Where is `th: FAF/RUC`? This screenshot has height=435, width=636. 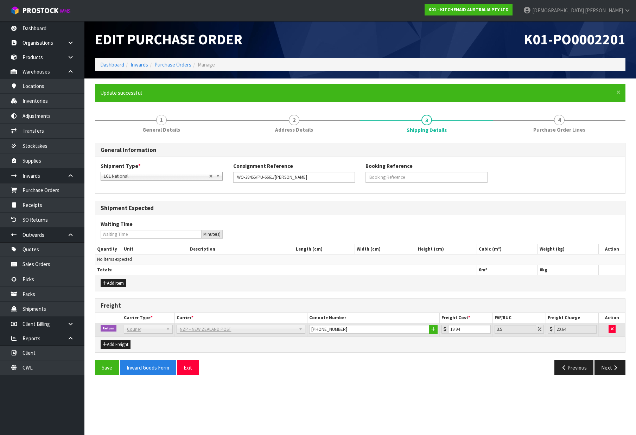
th: FAF/RUC is located at coordinates (519, 318).